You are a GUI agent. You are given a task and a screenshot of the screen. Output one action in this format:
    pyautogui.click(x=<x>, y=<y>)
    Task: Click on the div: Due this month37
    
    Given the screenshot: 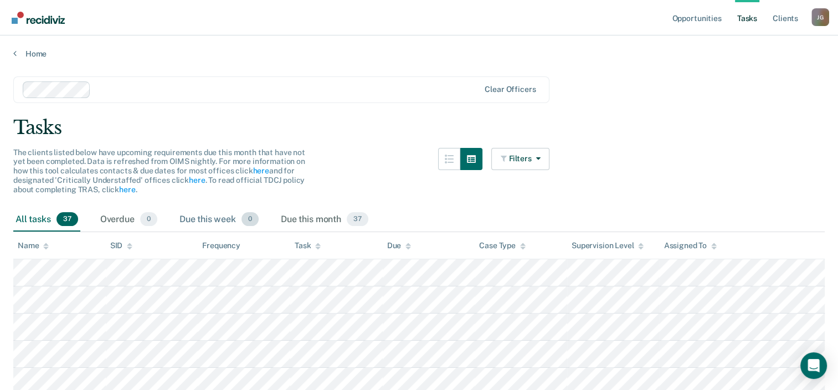 What is the action you would take?
    pyautogui.click(x=325, y=220)
    